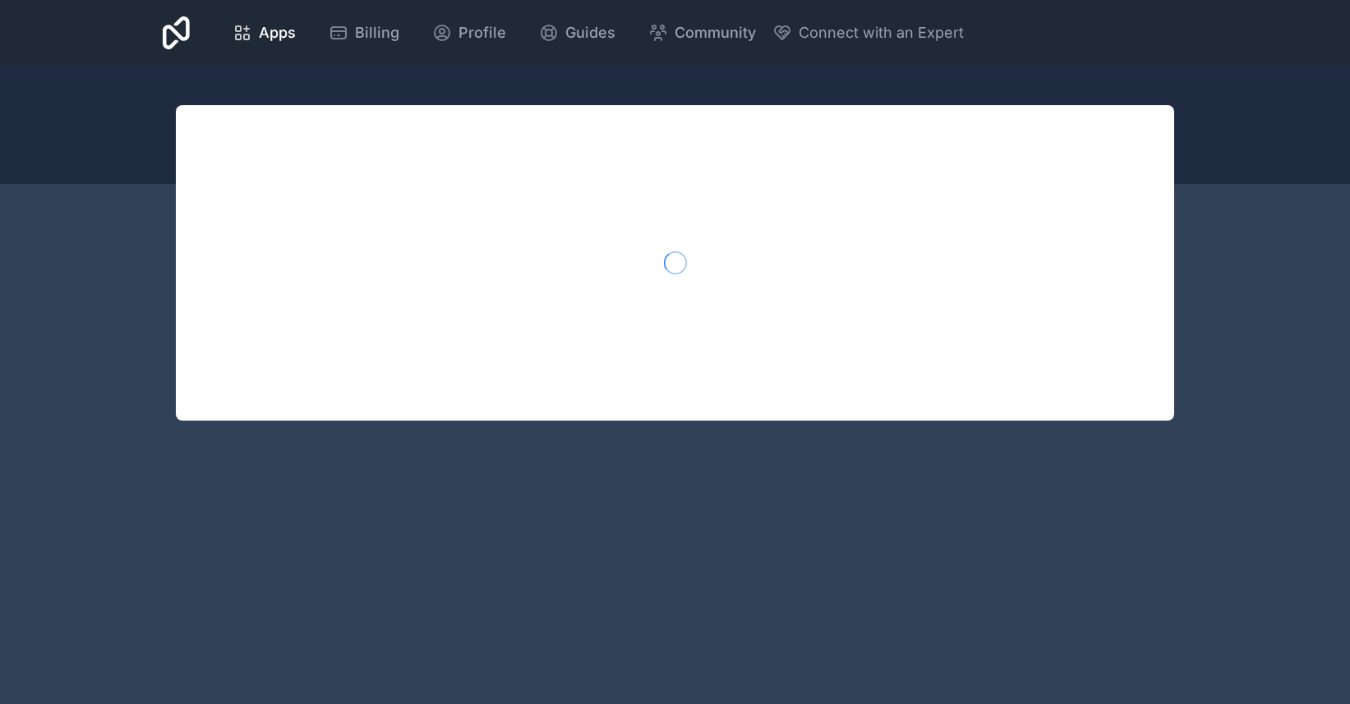  I want to click on a: Billing, so click(364, 33).